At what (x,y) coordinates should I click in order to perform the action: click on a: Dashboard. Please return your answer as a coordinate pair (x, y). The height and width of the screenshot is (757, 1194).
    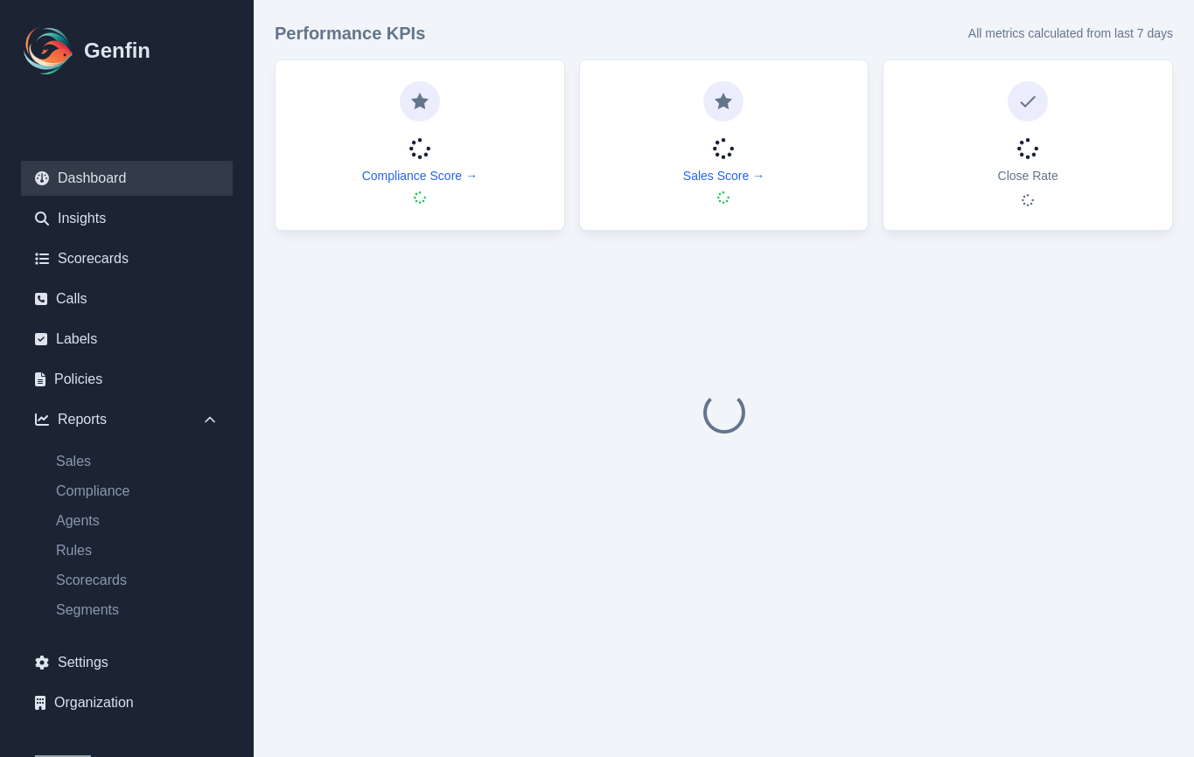
    Looking at the image, I should click on (127, 178).